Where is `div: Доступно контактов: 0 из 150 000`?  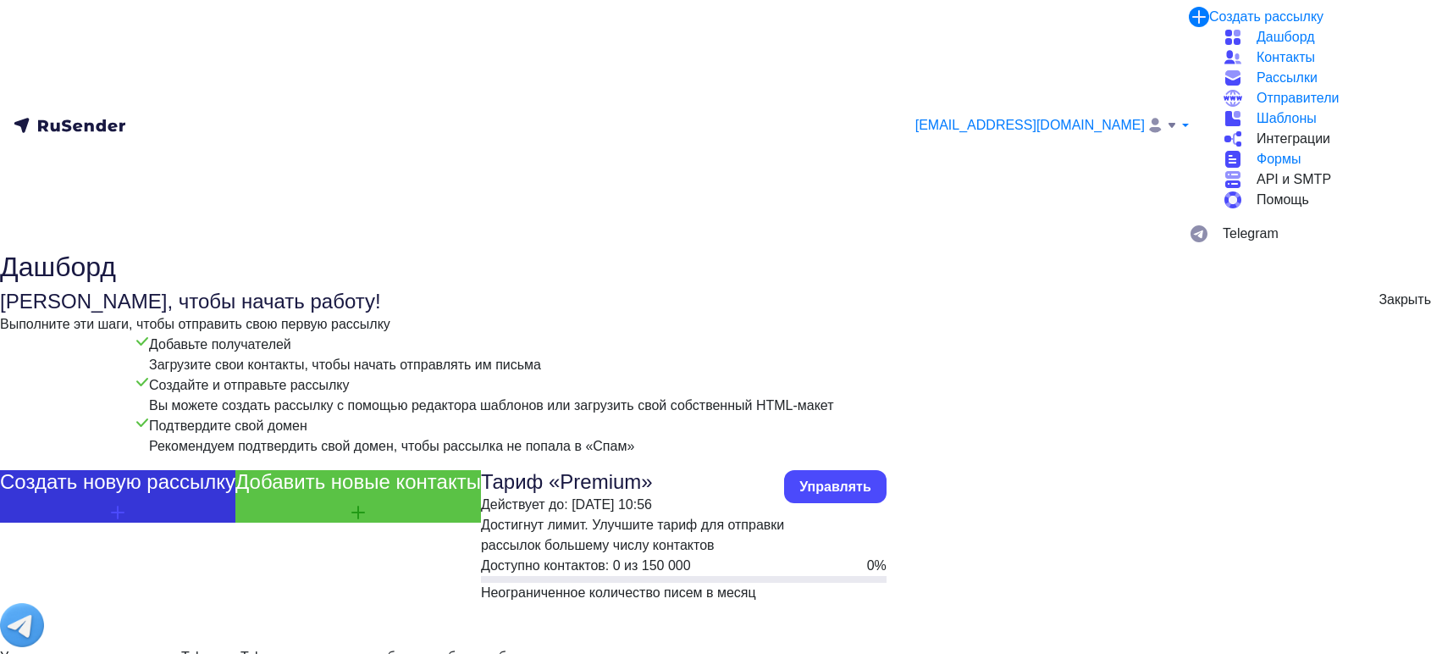
div: Доступно контактов: 0 из 150 000 is located at coordinates (586, 566).